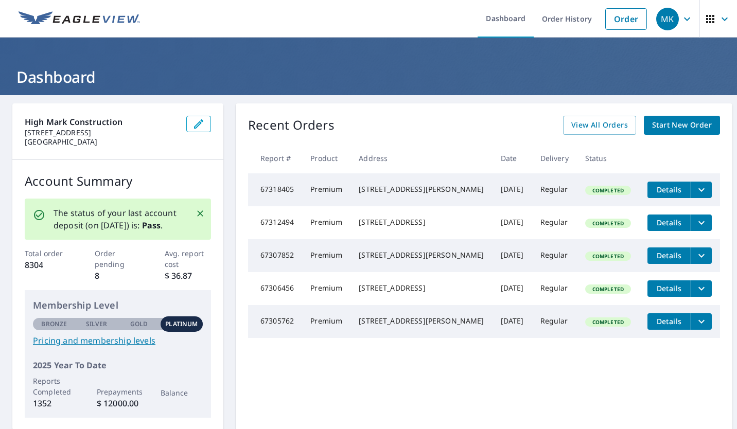 The width and height of the screenshot is (737, 429). Describe the element at coordinates (118, 341) in the screenshot. I see `a: Pricing and membership levels` at that location.